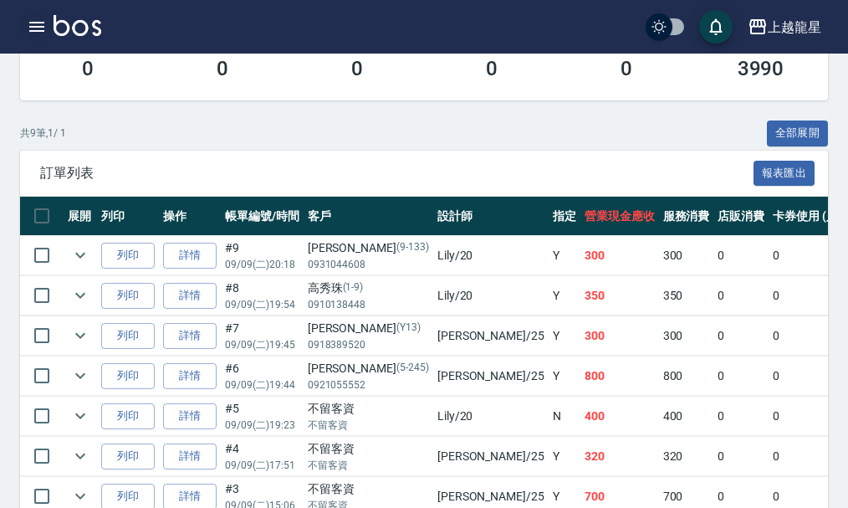  I want to click on th: 操作, so click(190, 216).